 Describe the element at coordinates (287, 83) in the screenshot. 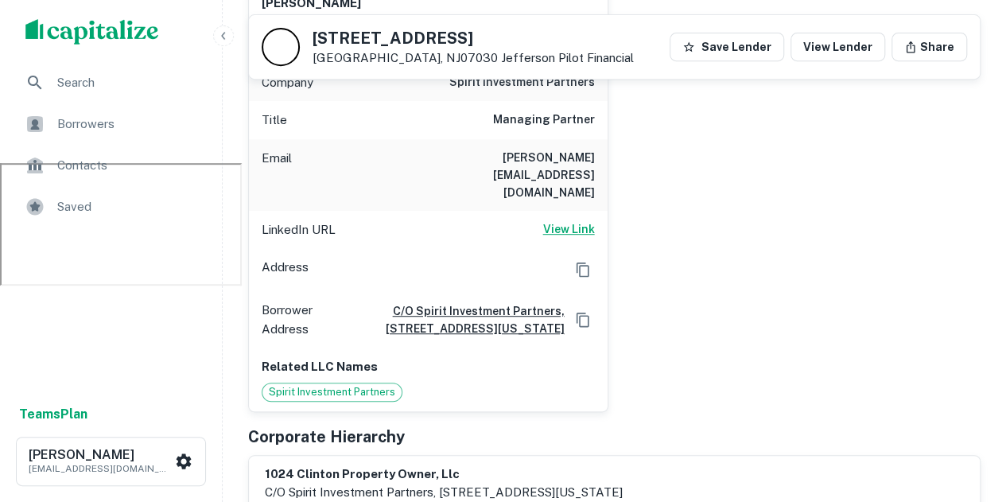

I see `p: Company` at that location.